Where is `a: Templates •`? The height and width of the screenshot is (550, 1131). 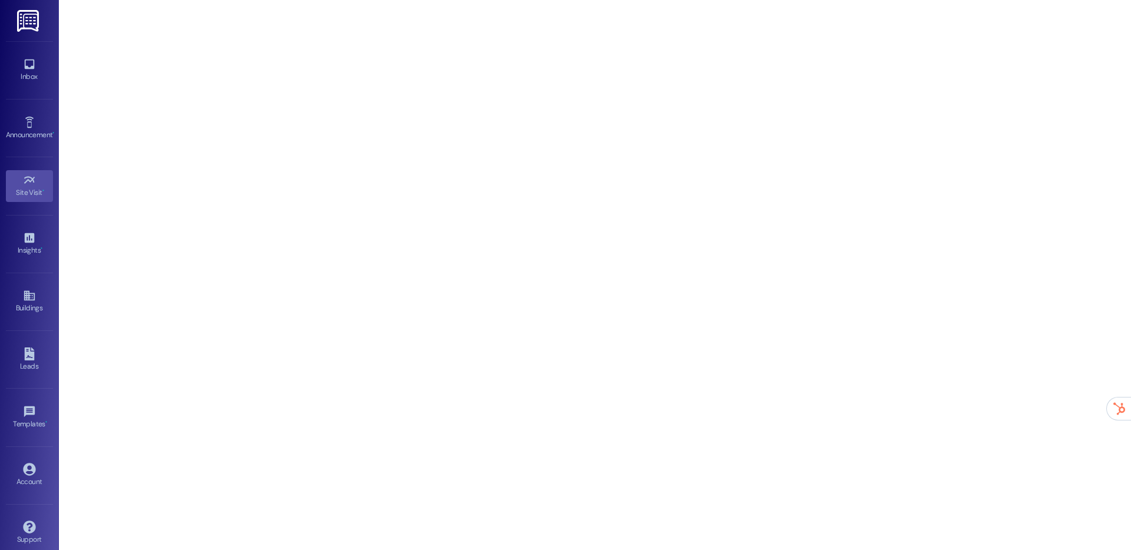
a: Templates • is located at coordinates (29, 418).